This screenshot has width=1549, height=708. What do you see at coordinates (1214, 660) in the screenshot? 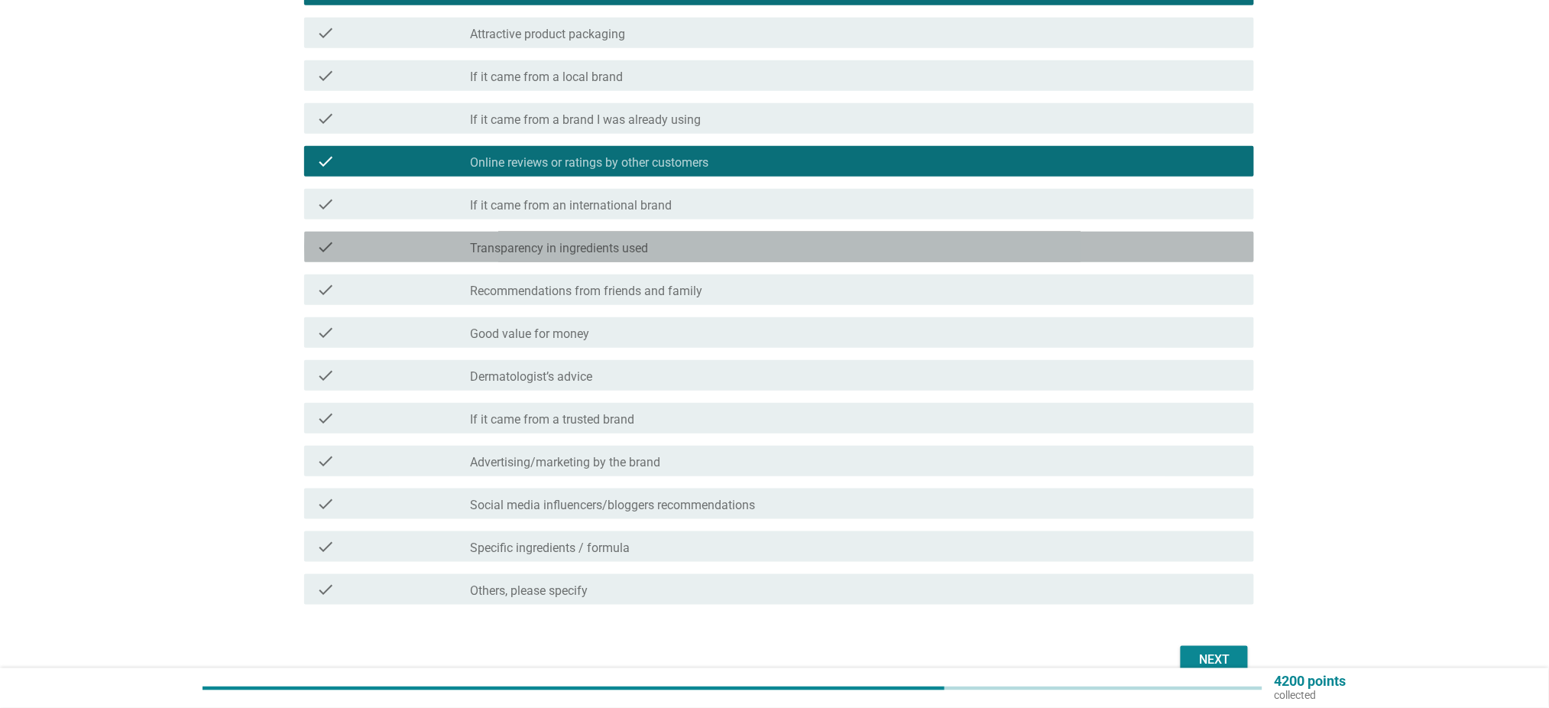
I see `div: Next` at bounding box center [1214, 660].